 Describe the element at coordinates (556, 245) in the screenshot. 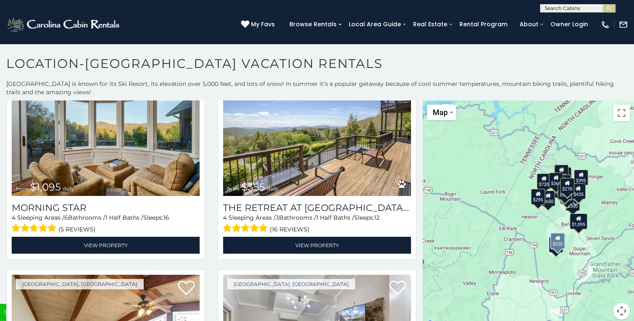

I see `div: $355` at that location.